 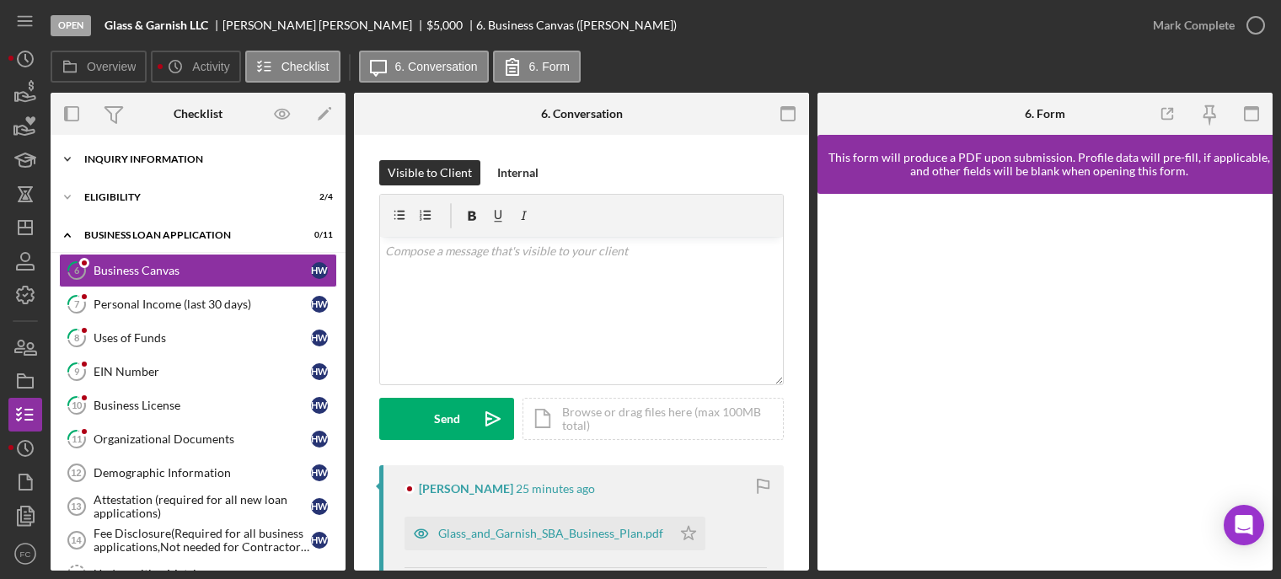 What do you see at coordinates (198, 372) in the screenshot?
I see `a: 9EIN NumberHW` at bounding box center [198, 372].